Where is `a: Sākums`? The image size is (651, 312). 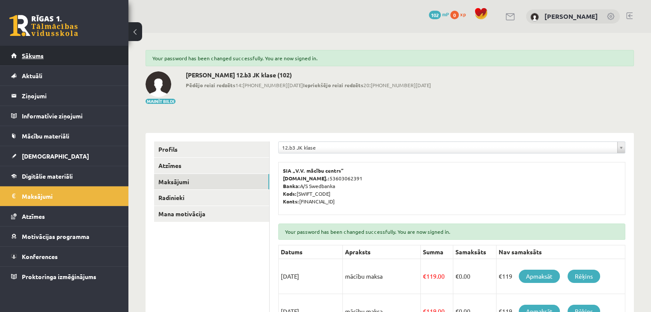 a: Sākums is located at coordinates (64, 56).